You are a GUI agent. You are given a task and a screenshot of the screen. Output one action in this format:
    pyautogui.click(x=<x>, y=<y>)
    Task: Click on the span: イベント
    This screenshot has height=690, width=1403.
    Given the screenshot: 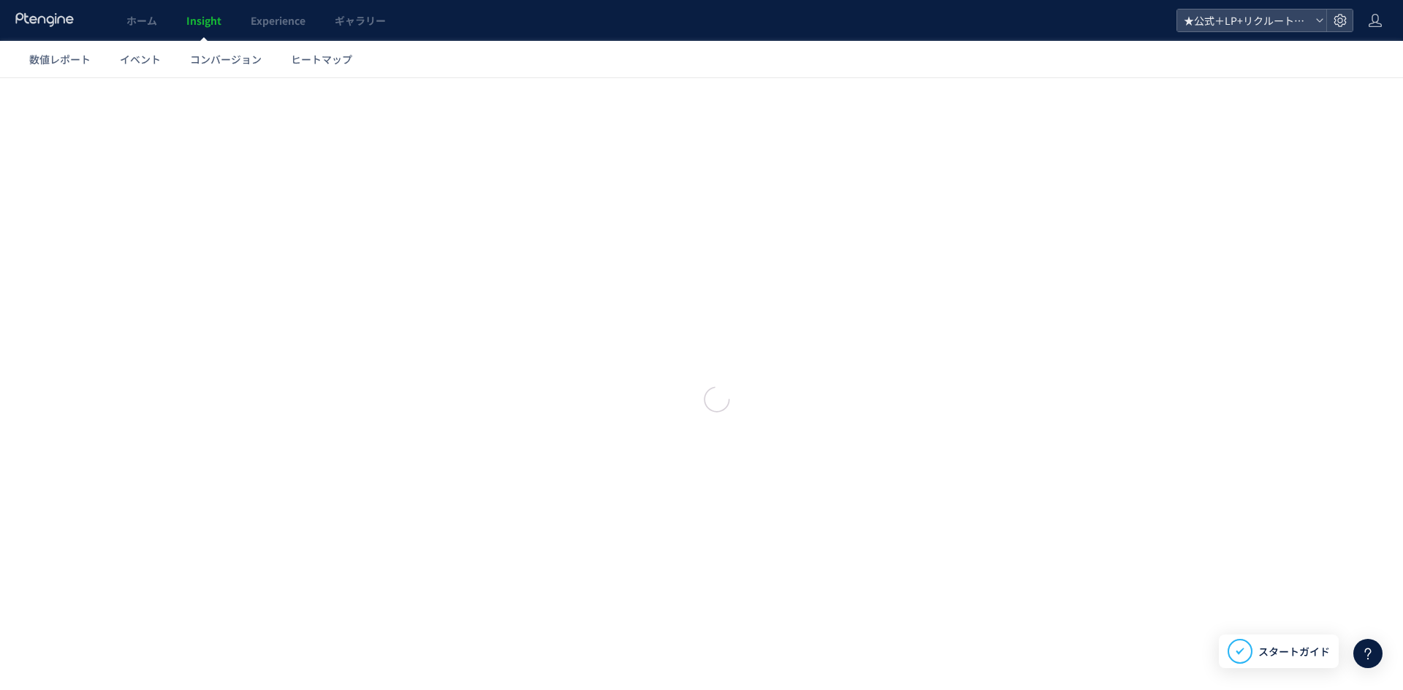 What is the action you would take?
    pyautogui.click(x=140, y=59)
    